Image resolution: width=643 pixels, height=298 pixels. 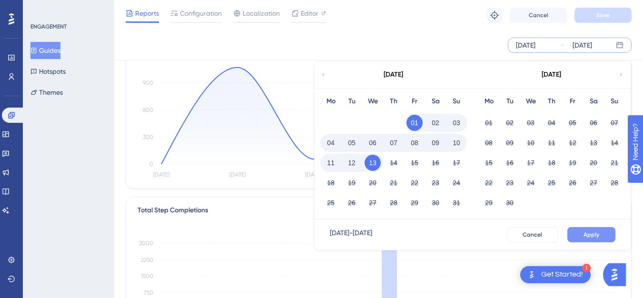 What do you see at coordinates (594, 123) in the screenshot?
I see `button: 06` at bounding box center [594, 123].